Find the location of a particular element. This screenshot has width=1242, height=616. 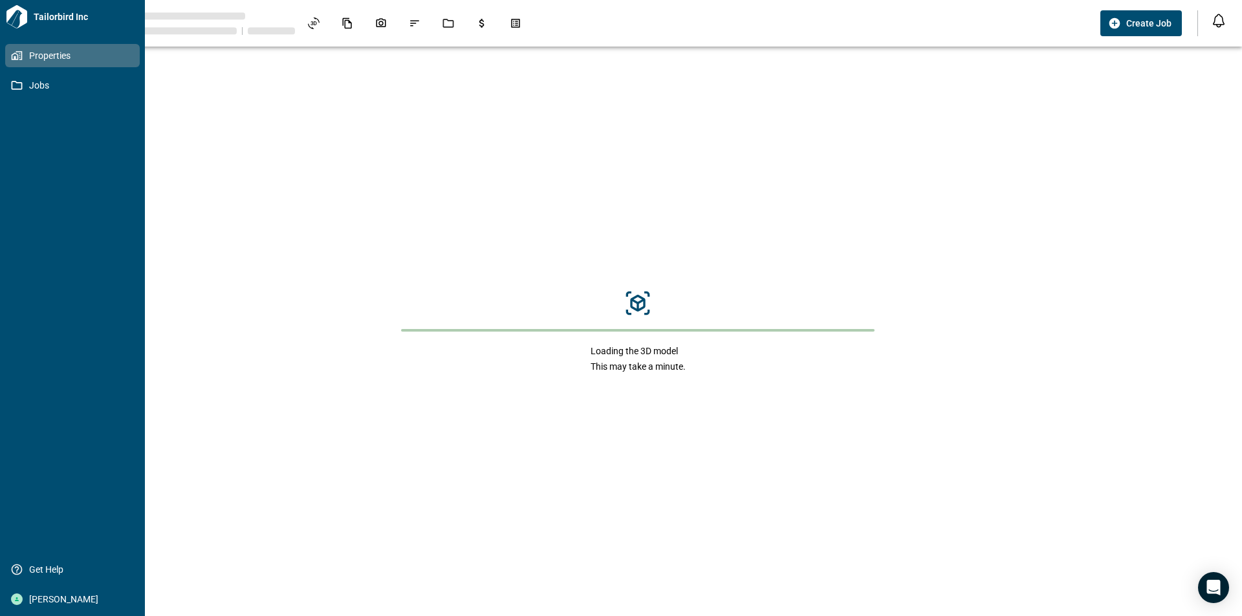

button: Create Job is located at coordinates (1141, 23).